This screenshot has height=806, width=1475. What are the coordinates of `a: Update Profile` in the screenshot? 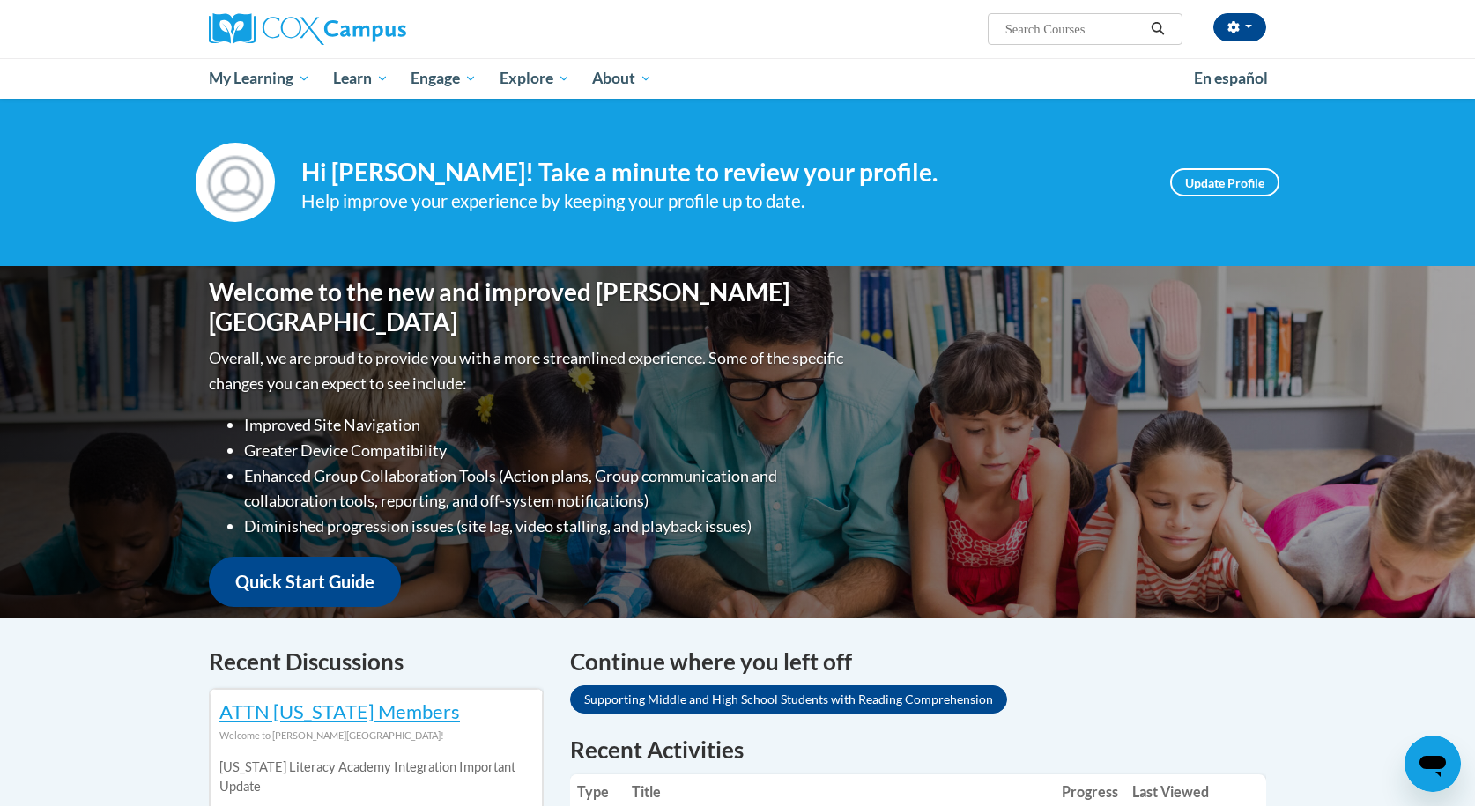 It's located at (1225, 182).